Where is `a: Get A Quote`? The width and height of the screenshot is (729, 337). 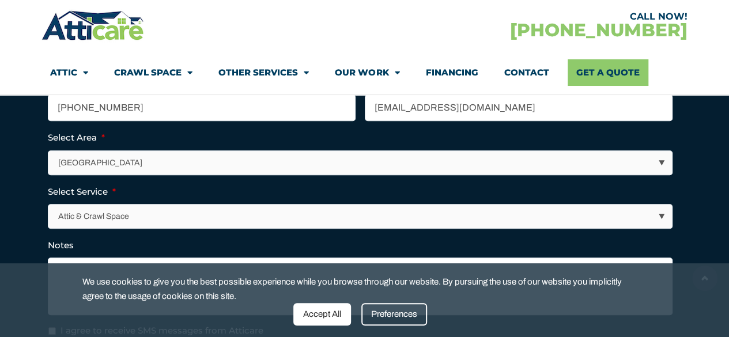 a: Get A Quote is located at coordinates (608, 73).